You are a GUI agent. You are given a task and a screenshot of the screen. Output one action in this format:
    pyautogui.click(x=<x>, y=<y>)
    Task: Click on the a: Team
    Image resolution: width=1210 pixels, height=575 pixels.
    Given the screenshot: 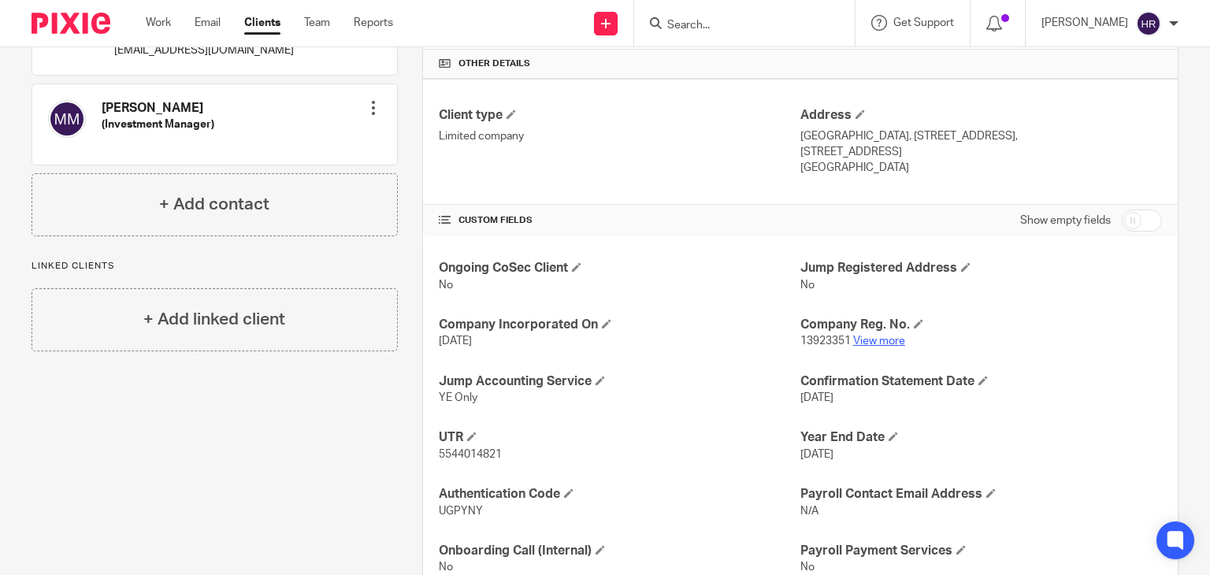 What is the action you would take?
    pyautogui.click(x=317, y=23)
    